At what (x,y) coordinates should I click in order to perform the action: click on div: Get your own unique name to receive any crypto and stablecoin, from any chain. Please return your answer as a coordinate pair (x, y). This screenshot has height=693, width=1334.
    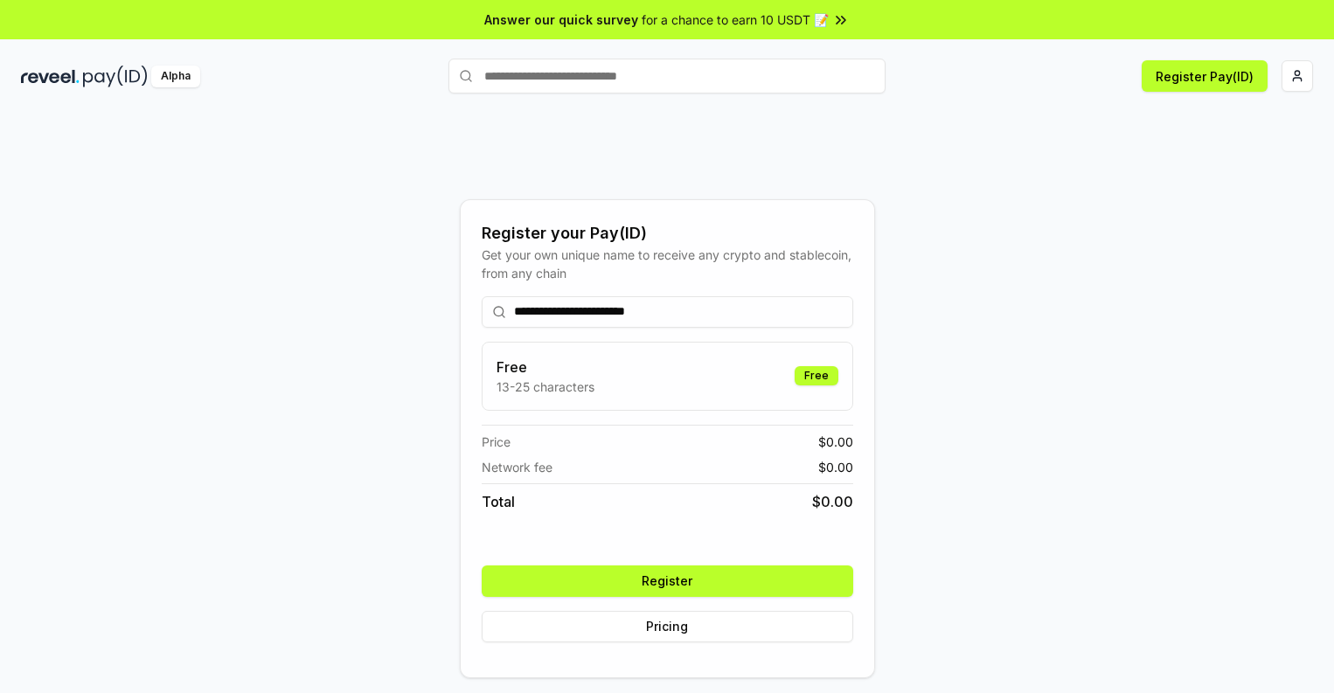
    Looking at the image, I should click on (667, 264).